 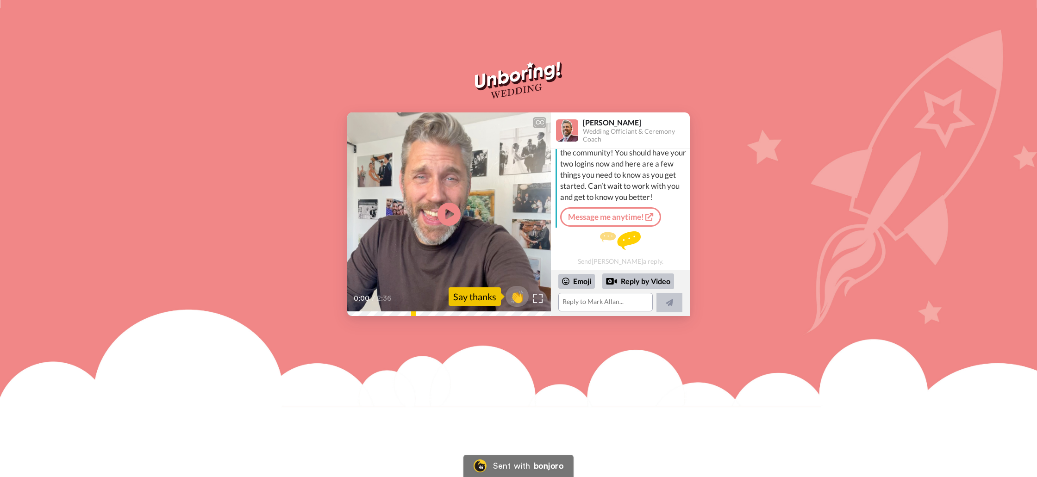 I want to click on img: Full screen, so click(x=538, y=298).